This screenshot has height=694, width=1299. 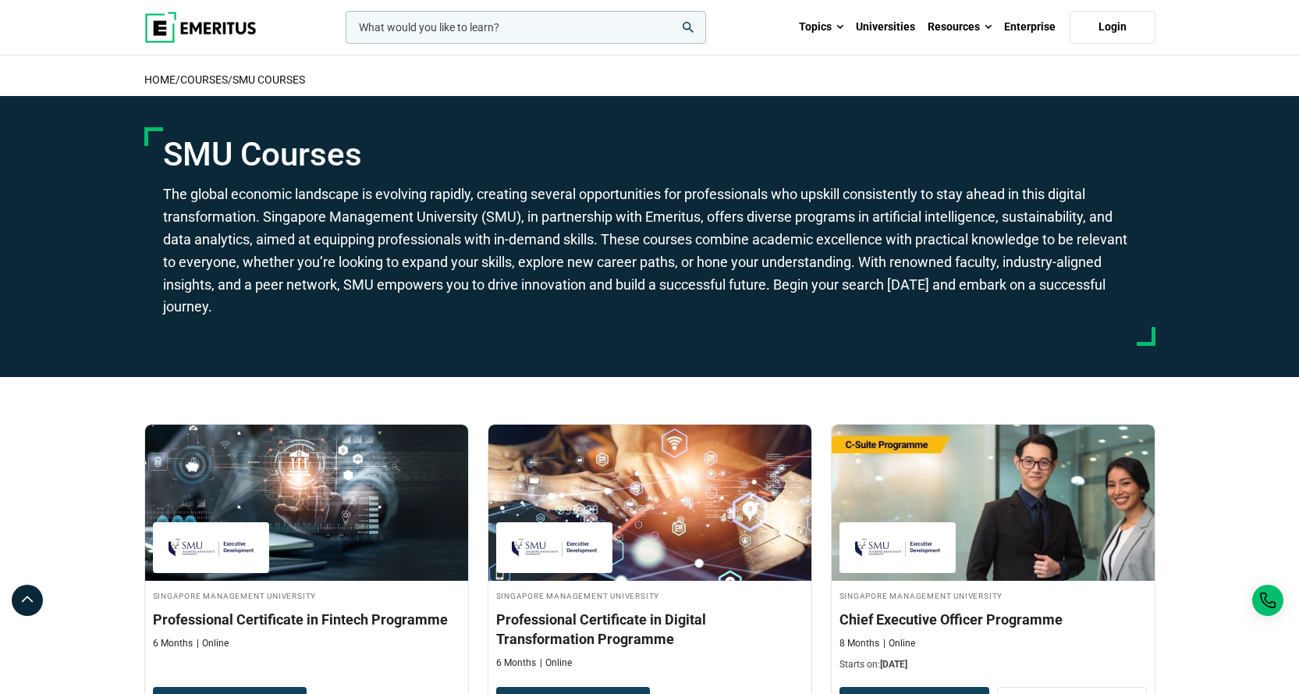 What do you see at coordinates (993, 664) in the screenshot?
I see `p: Starts on:` at bounding box center [993, 664].